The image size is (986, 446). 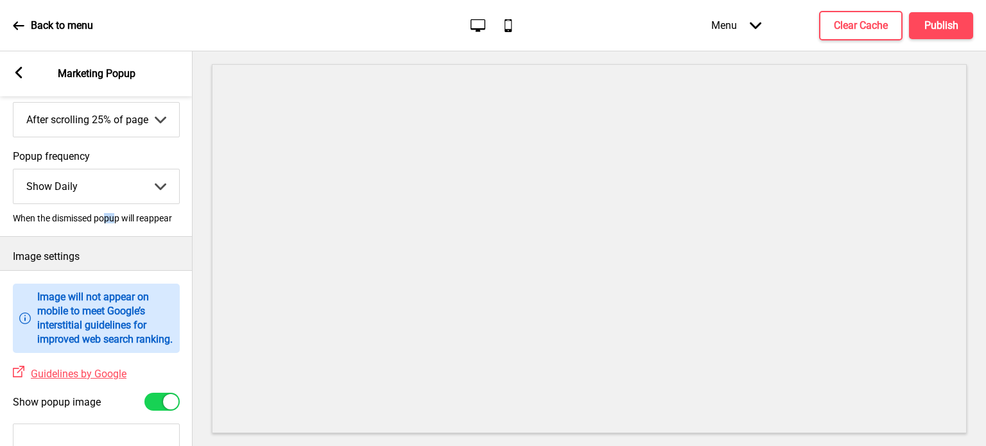 I want to click on p: When the dismissed popup will reappear, so click(x=96, y=218).